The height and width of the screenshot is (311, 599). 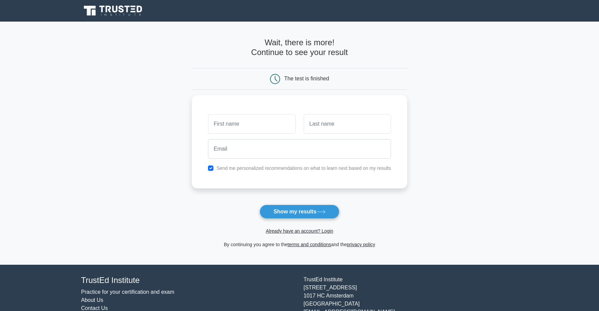 I want to click on label: Send me personalized recommendations on what to learn next based on my results, so click(x=304, y=168).